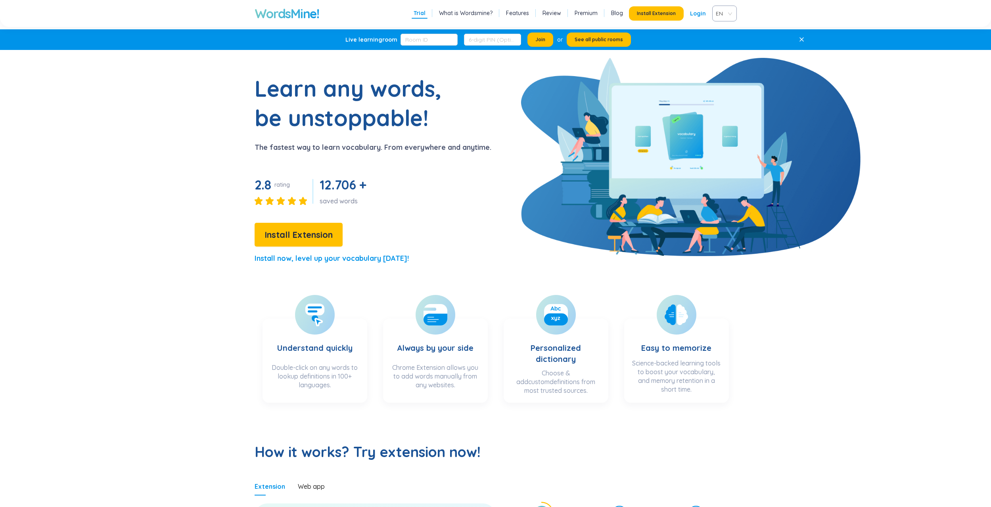 Image resolution: width=991 pixels, height=507 pixels. What do you see at coordinates (540, 40) in the screenshot?
I see `span: Join` at bounding box center [540, 40].